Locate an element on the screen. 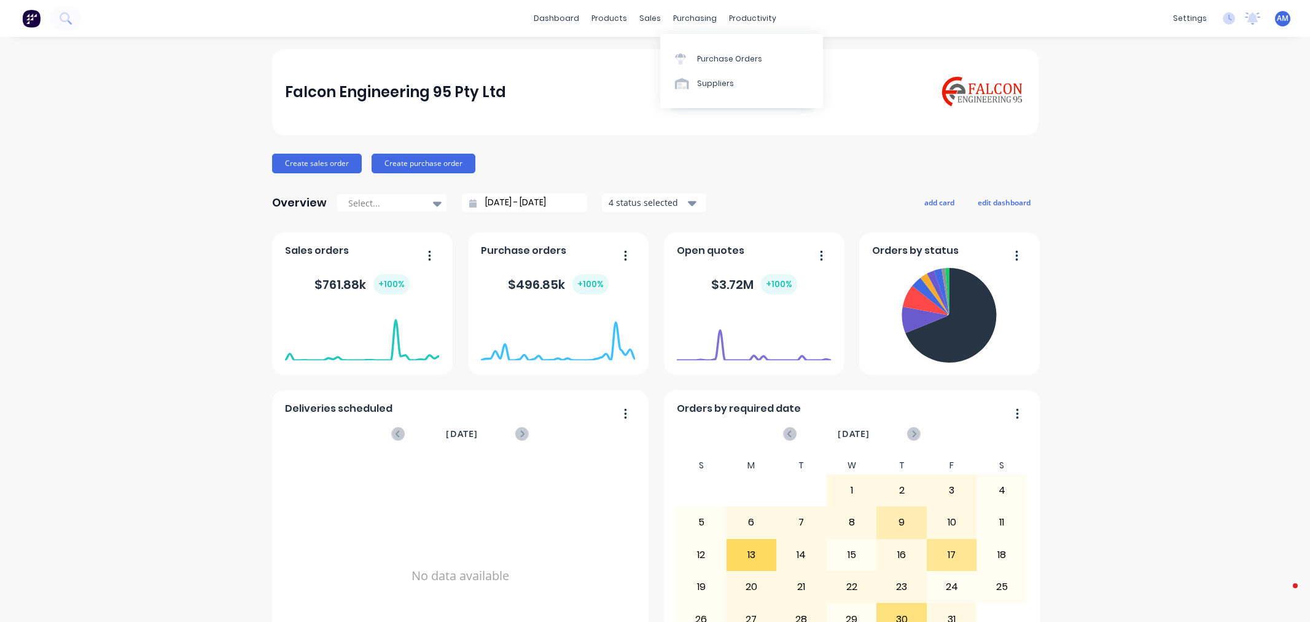 The image size is (1310, 622). div: 5 is located at coordinates (702, 522).